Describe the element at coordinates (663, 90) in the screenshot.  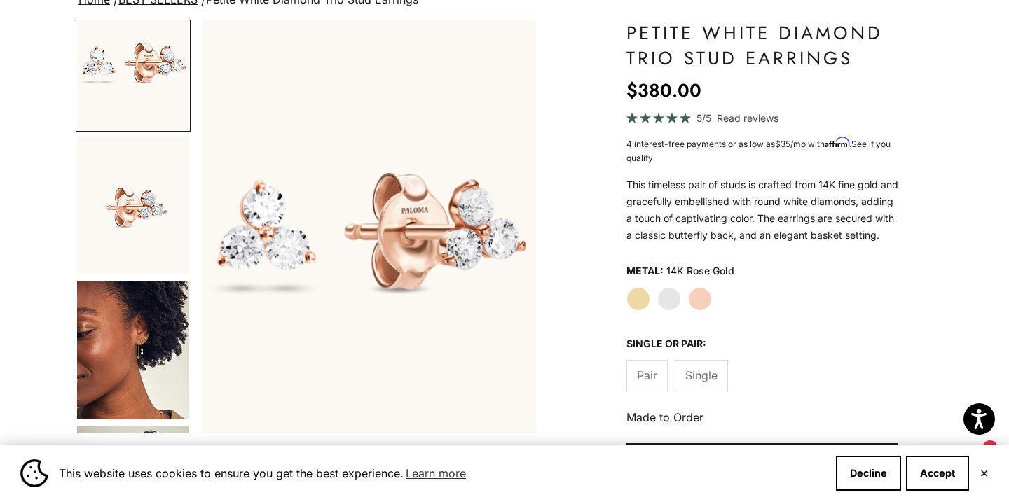
I see `sale-price: $380.00` at that location.